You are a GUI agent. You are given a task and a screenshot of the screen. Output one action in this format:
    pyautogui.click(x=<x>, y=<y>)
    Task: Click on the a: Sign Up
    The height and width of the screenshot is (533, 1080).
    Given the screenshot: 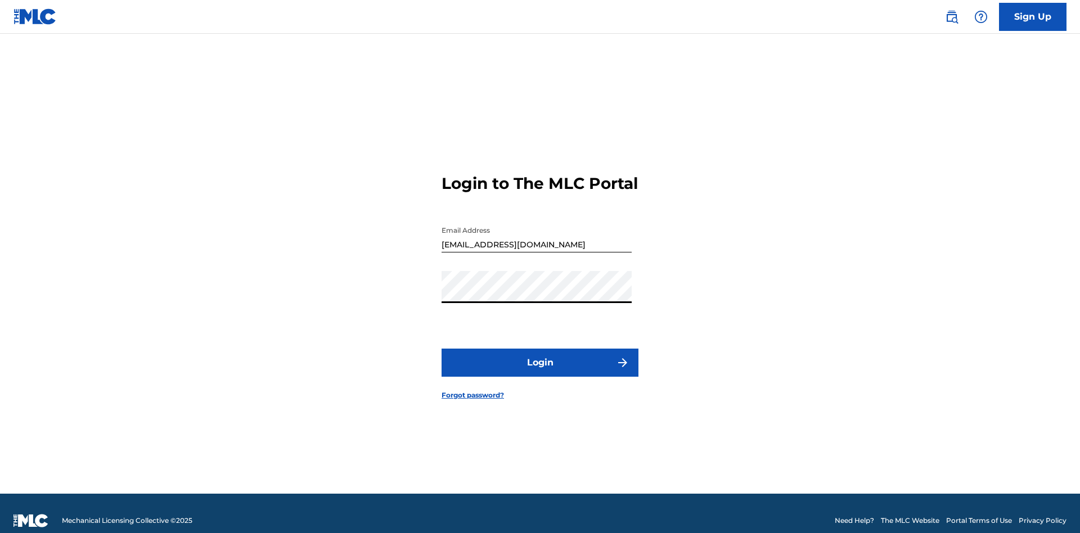 What is the action you would take?
    pyautogui.click(x=1033, y=17)
    